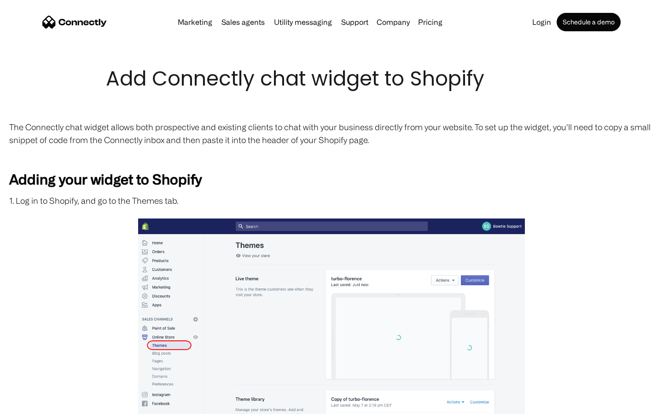 The height and width of the screenshot is (414, 663). What do you see at coordinates (541, 22) in the screenshot?
I see `a: Login` at bounding box center [541, 22].